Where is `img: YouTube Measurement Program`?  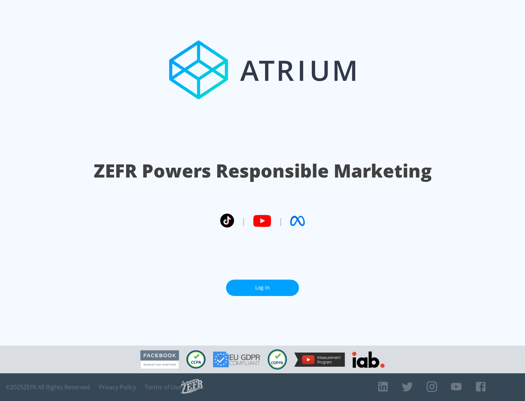
img: YouTube Measurement Program is located at coordinates (319, 359).